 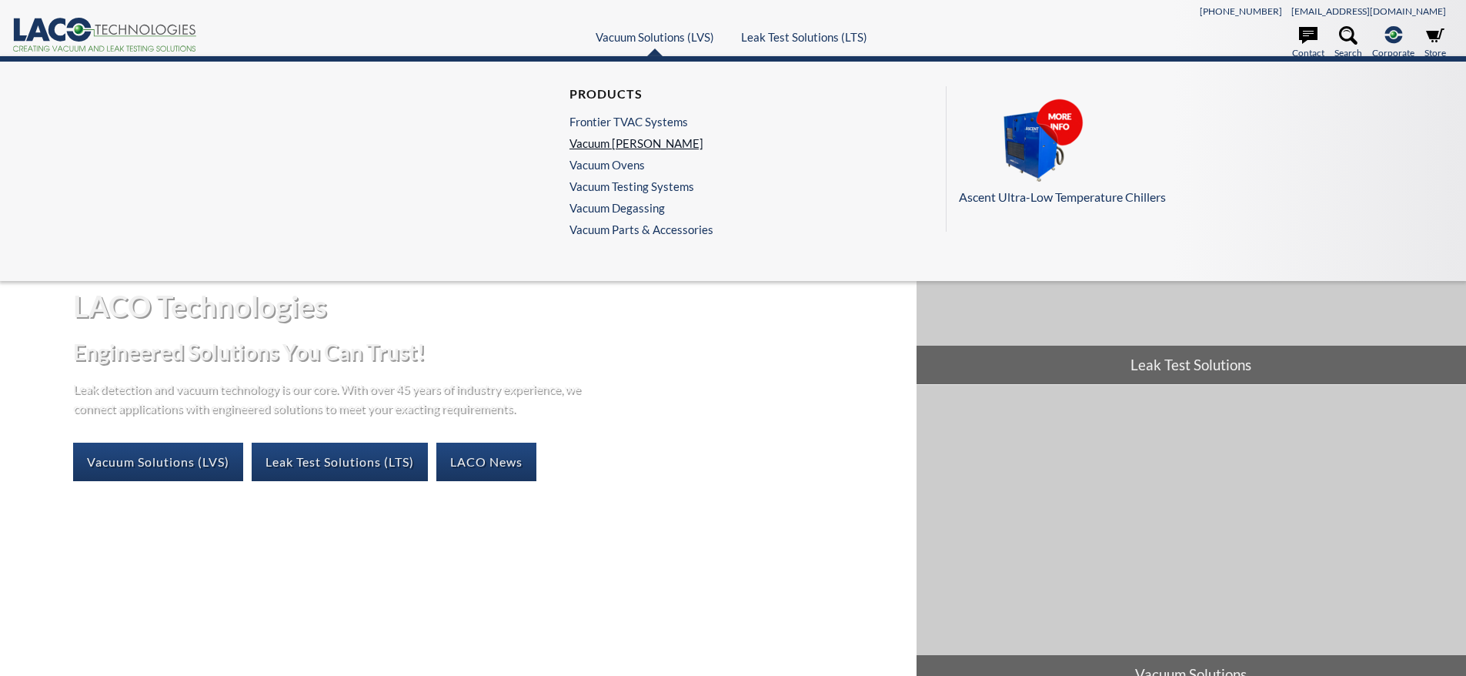 What do you see at coordinates (1036, 142) in the screenshot?
I see `img: Ascent_Chillers_Pods__LVS_.png` at bounding box center [1036, 142].